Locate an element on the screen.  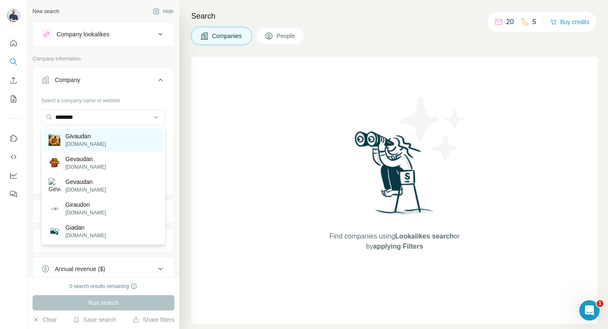
img: Giraudon is located at coordinates (54, 208).